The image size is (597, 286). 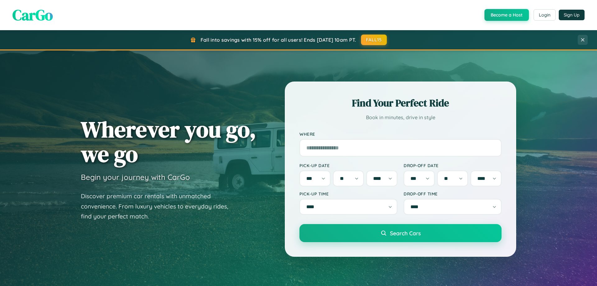 What do you see at coordinates (348, 165) in the screenshot?
I see `label: Pick-up Date` at bounding box center [348, 165].